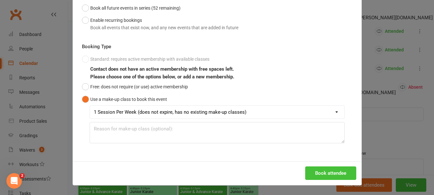  What do you see at coordinates (124, 99) in the screenshot?
I see `button: Use a make-up class to book this event` at bounding box center [124, 99].